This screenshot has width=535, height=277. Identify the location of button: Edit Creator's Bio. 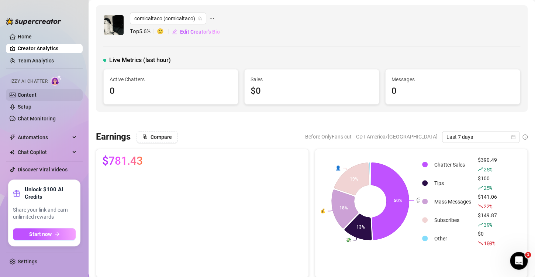
(196, 32).